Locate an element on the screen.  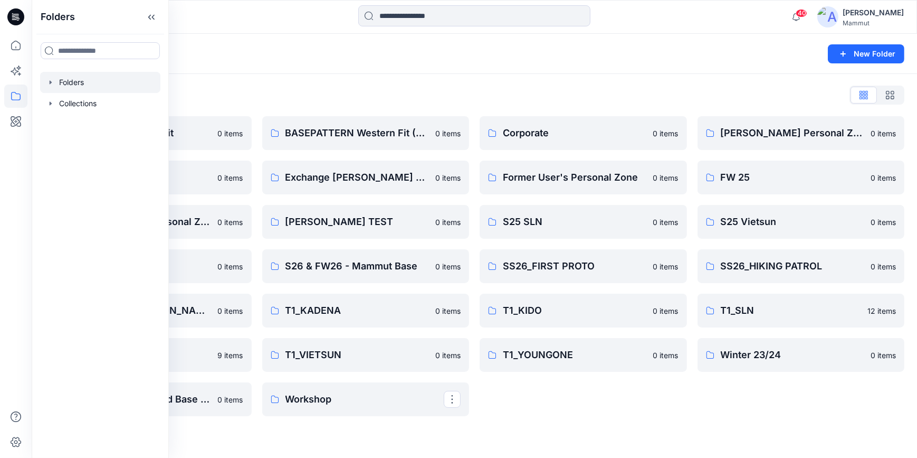
p: 12 items is located at coordinates (882, 310).